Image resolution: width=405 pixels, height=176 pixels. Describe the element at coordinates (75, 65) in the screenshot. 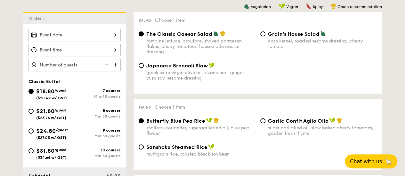

I see `input: Number of guests` at that location.